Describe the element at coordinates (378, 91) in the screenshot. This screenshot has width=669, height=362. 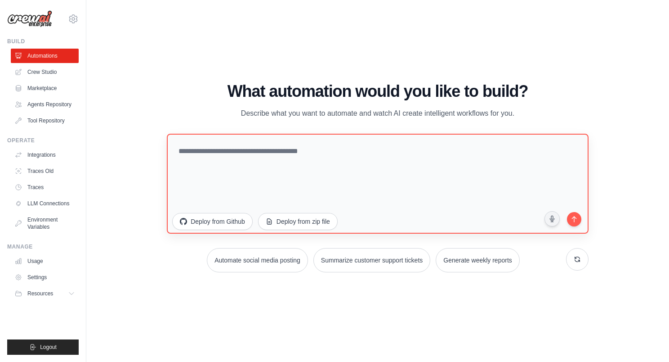
I see `h1: What automation would you like to build?` at that location.